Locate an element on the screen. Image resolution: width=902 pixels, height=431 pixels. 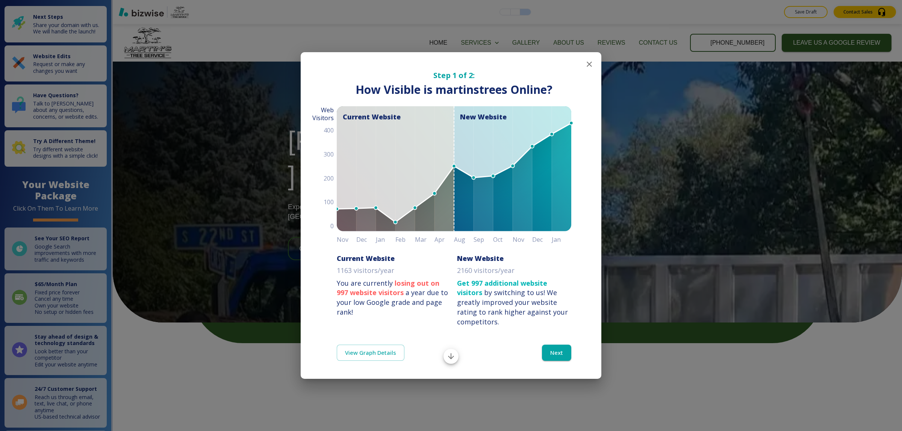
h6: Sep is located at coordinates (483, 240).